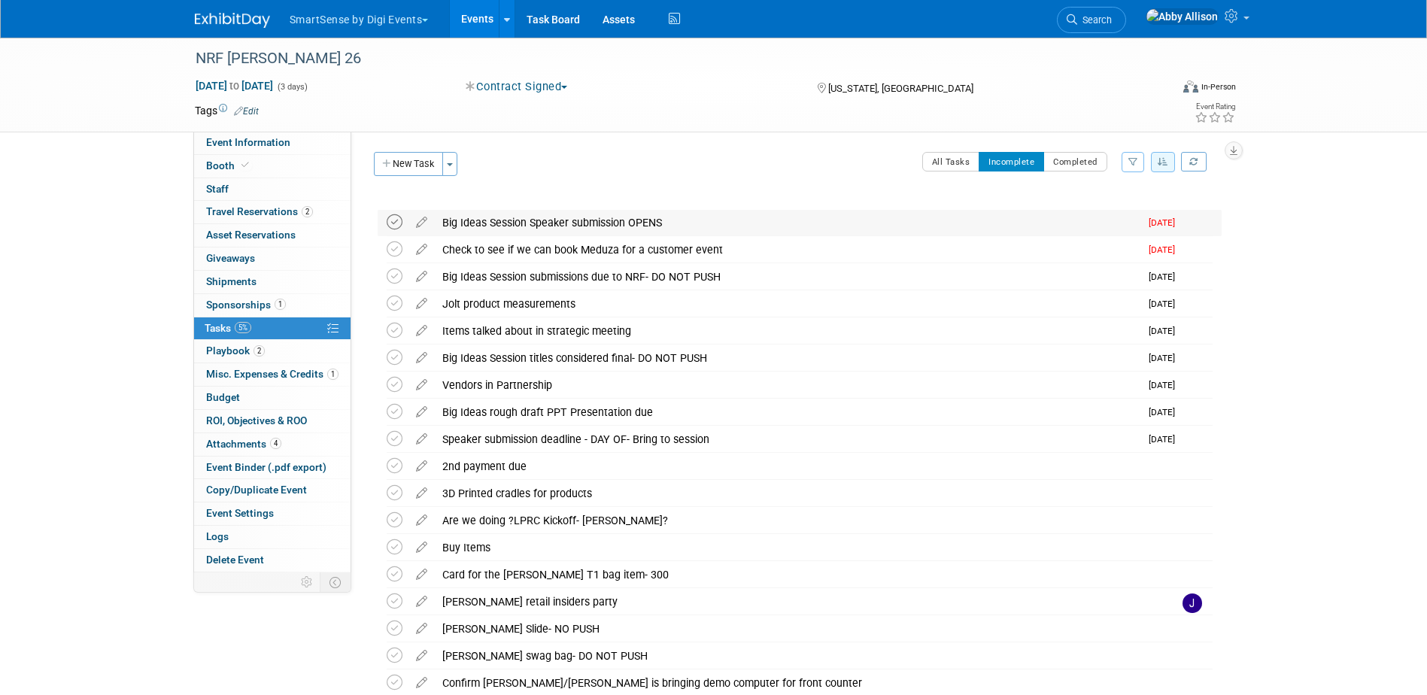 This screenshot has width=1427, height=695. I want to click on a: Attachments4, so click(272, 444).